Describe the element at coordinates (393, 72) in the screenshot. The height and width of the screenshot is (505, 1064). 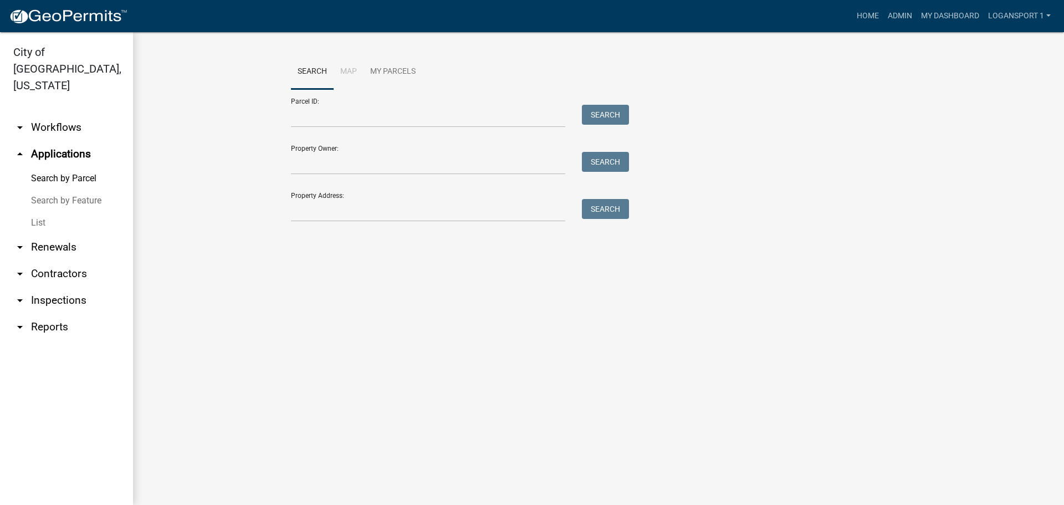
I see `a: My Parcels` at that location.